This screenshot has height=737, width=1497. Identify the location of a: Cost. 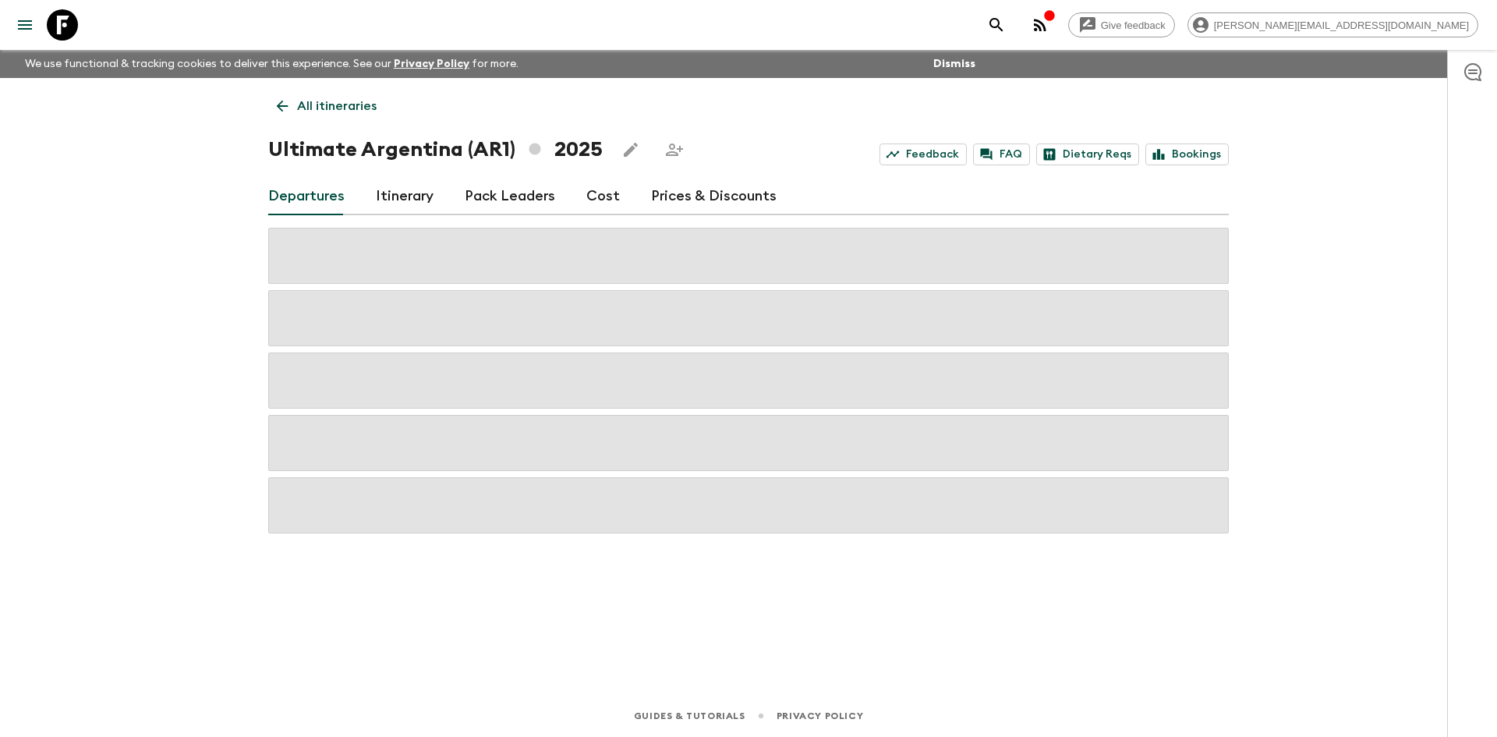
(603, 196).